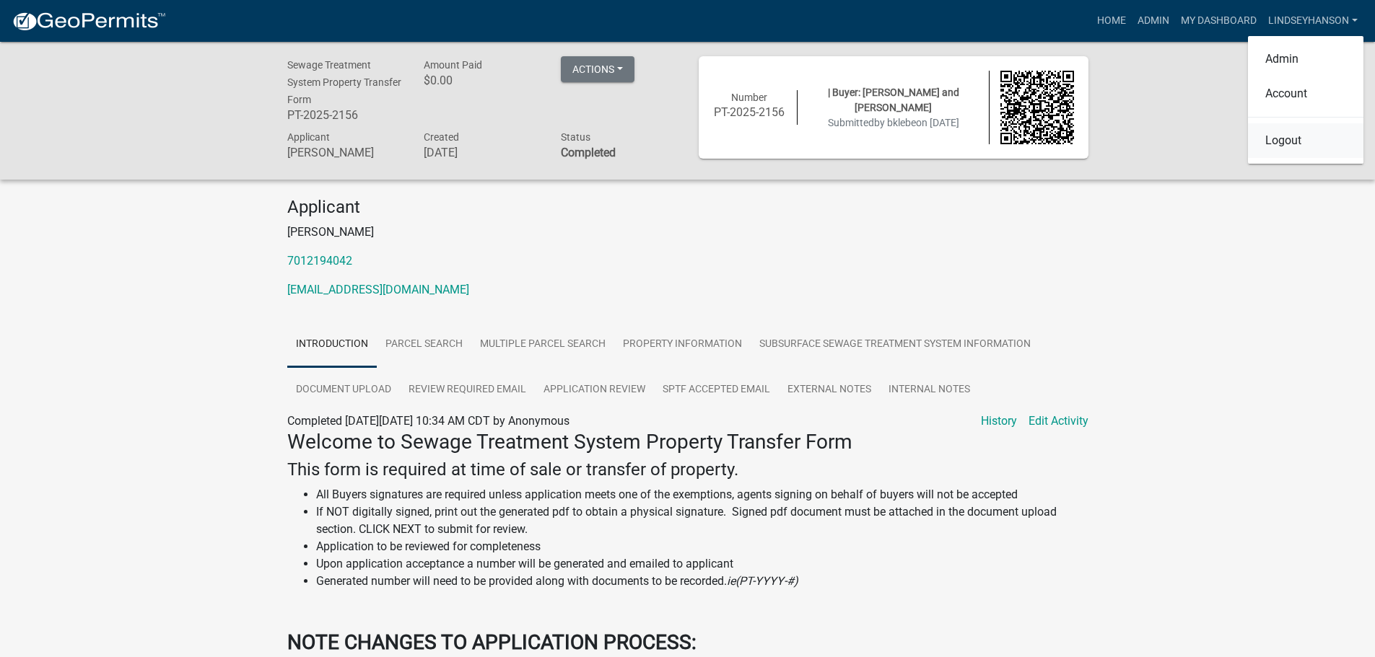 Image resolution: width=1375 pixels, height=657 pixels. I want to click on a: Application Review, so click(594, 390).